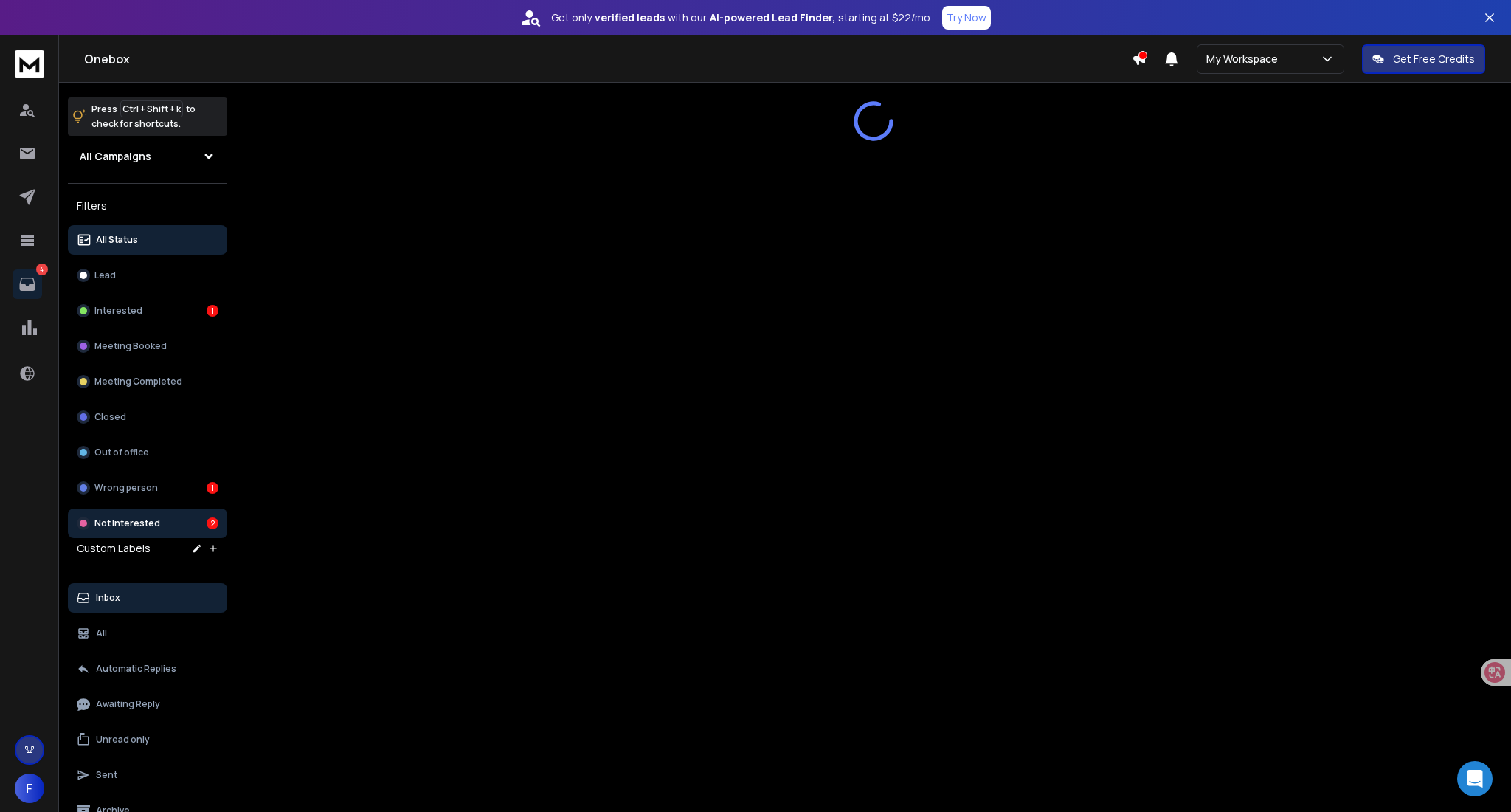  What do you see at coordinates (772, 18) in the screenshot?
I see `strong: AI-powered Lead Finder,` at bounding box center [772, 18].